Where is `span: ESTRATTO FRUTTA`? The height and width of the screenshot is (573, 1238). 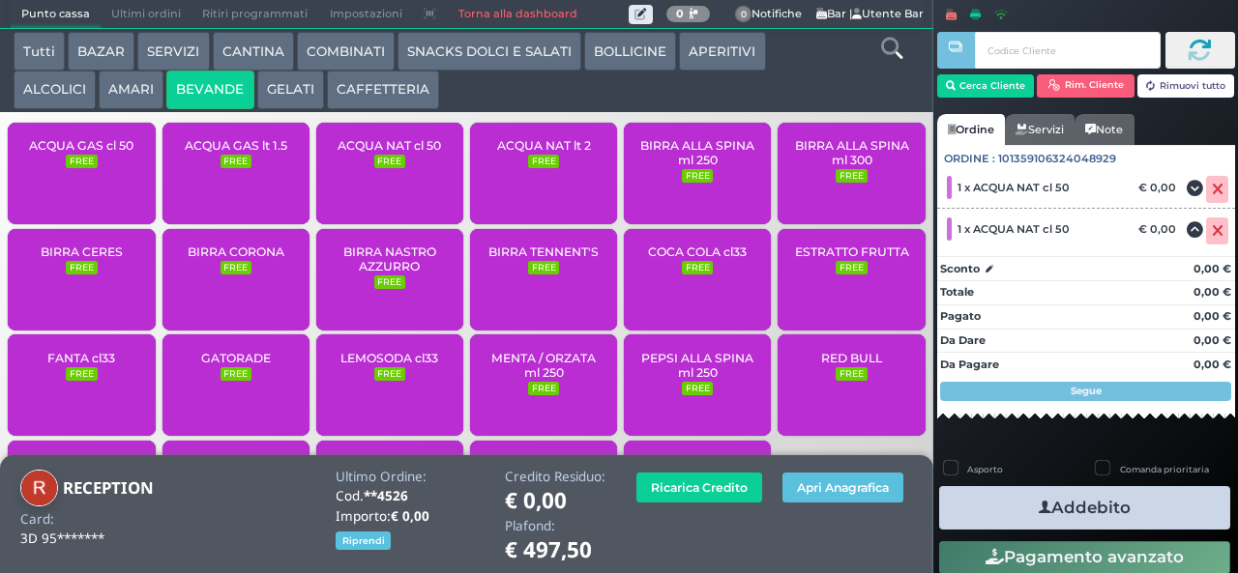
span: ESTRATTO FRUTTA is located at coordinates (852, 251).